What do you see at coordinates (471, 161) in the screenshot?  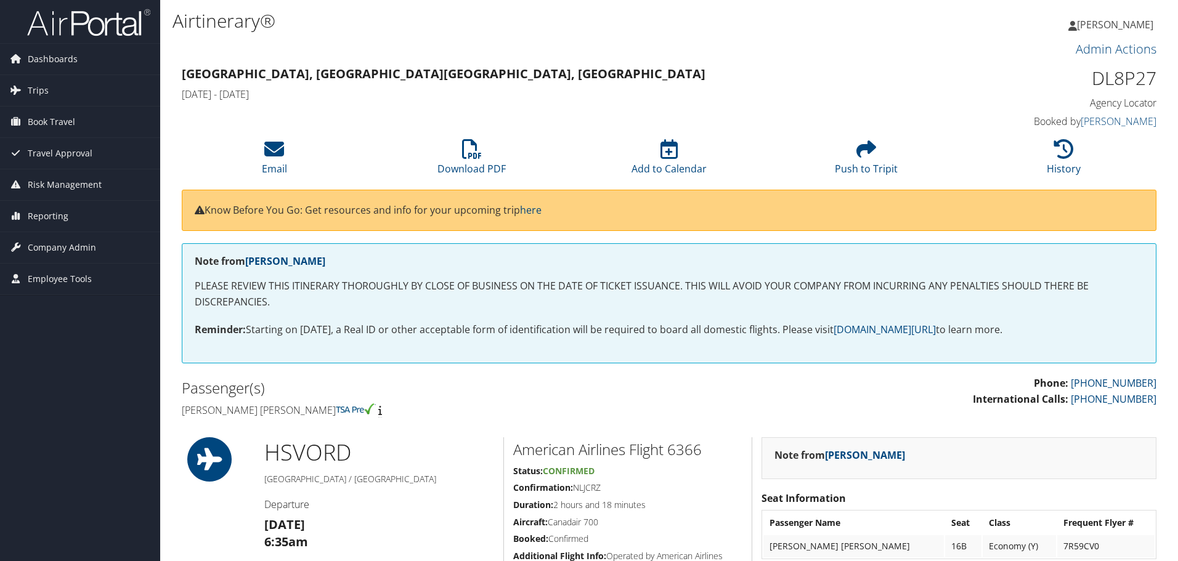 I see `a: Download PDF` at bounding box center [471, 161].